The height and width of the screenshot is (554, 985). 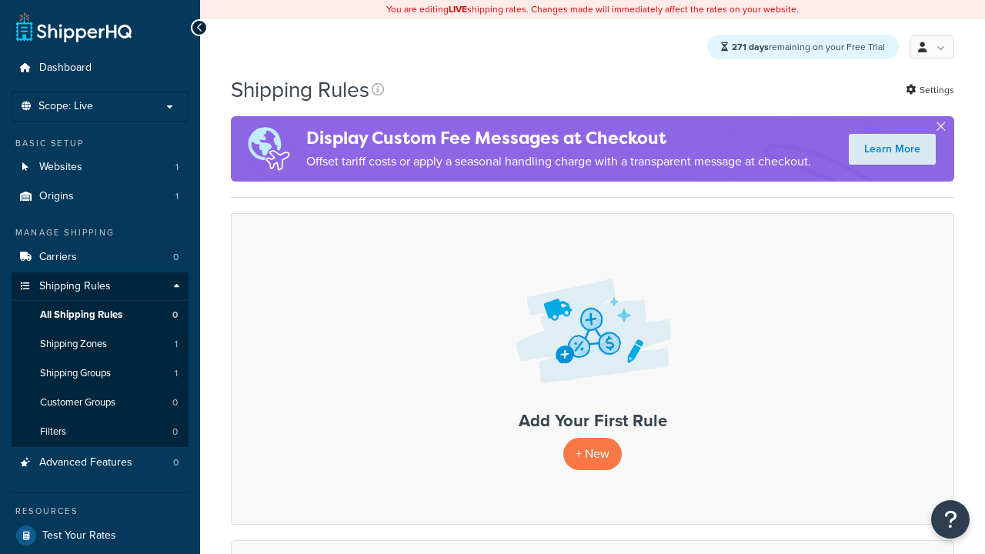 What do you see at coordinates (100, 511) in the screenshot?
I see `div: Resources` at bounding box center [100, 511].